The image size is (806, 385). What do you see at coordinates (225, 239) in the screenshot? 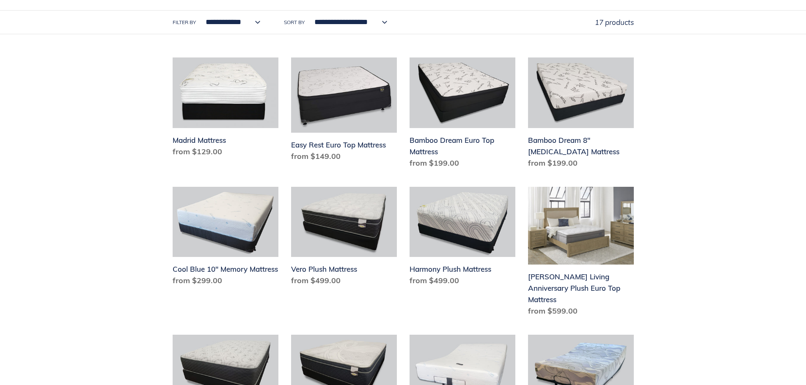
I see `a: Cool Blue 10" Memory Mattress` at bounding box center [225, 239].